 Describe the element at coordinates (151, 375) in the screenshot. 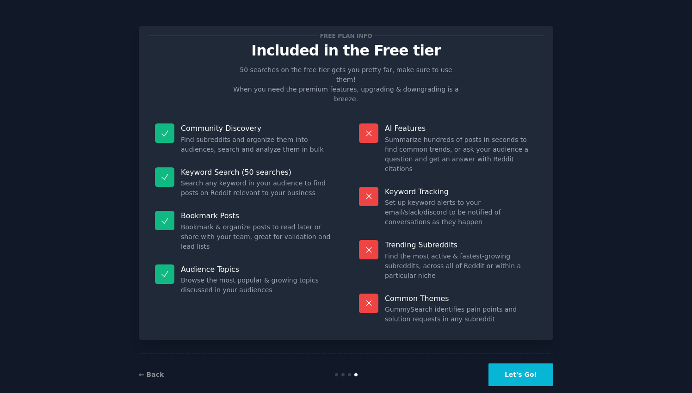

I see `a: ← Back` at that location.